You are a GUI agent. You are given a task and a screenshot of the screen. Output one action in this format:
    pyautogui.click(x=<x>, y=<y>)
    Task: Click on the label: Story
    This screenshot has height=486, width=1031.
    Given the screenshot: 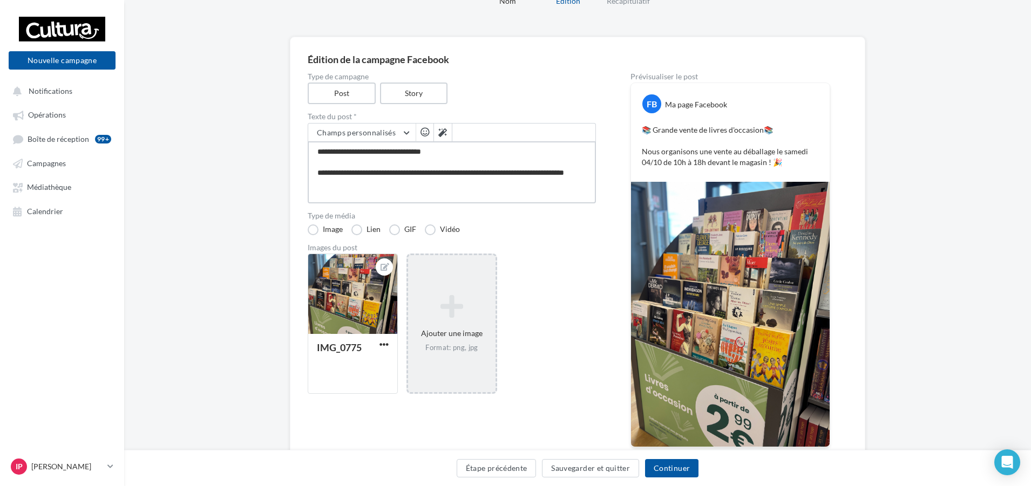 What is the action you would take?
    pyautogui.click(x=414, y=93)
    